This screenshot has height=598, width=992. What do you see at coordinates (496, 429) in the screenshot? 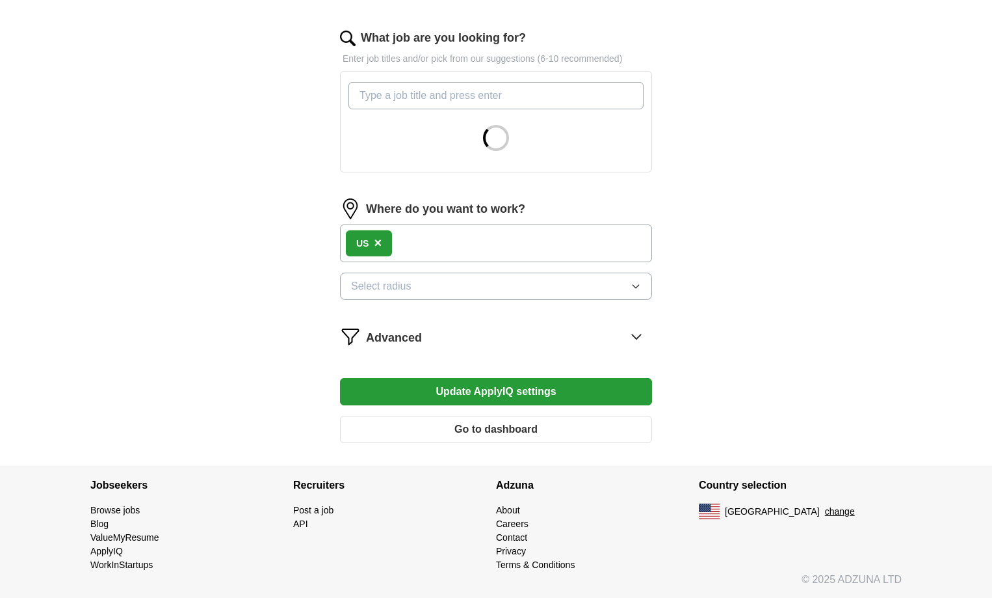
I see `button: Go to dashboard` at bounding box center [496, 429].